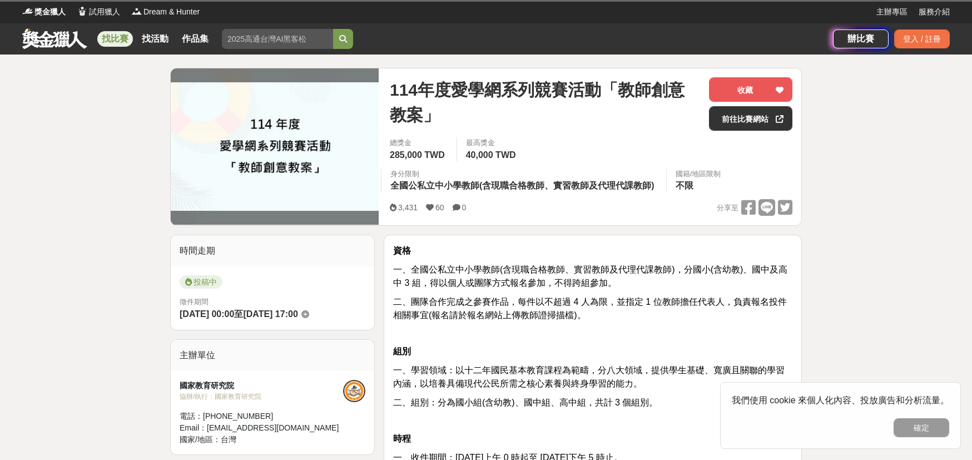 This screenshot has width=972, height=460. I want to click on span: 獎金獵人, so click(50, 12).